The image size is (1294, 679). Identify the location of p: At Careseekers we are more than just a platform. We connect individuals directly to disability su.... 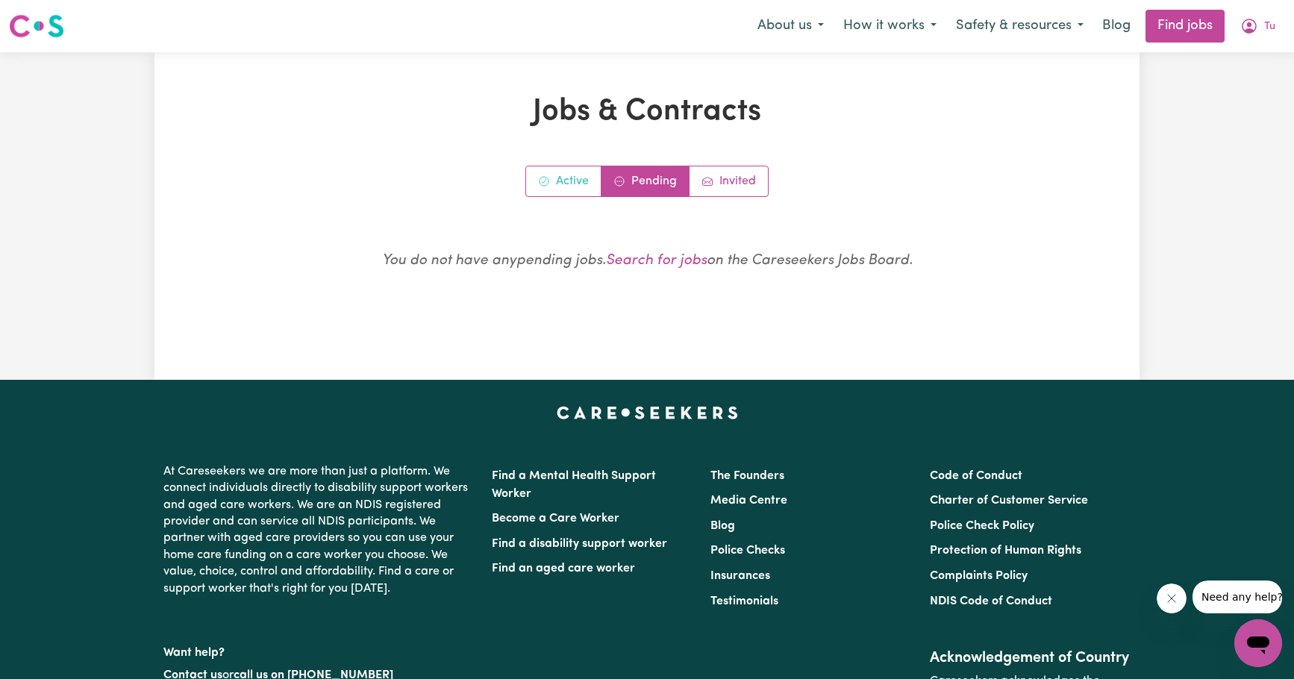
(319, 530).